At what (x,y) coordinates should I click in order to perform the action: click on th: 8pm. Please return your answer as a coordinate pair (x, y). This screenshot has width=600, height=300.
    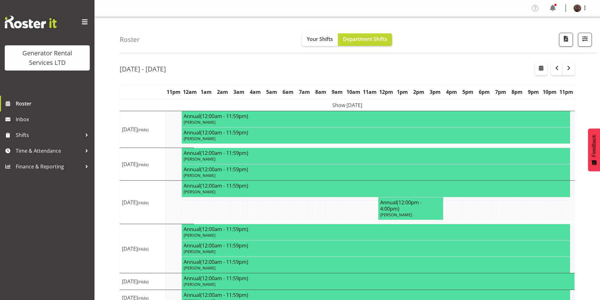
    Looking at the image, I should click on (517, 92).